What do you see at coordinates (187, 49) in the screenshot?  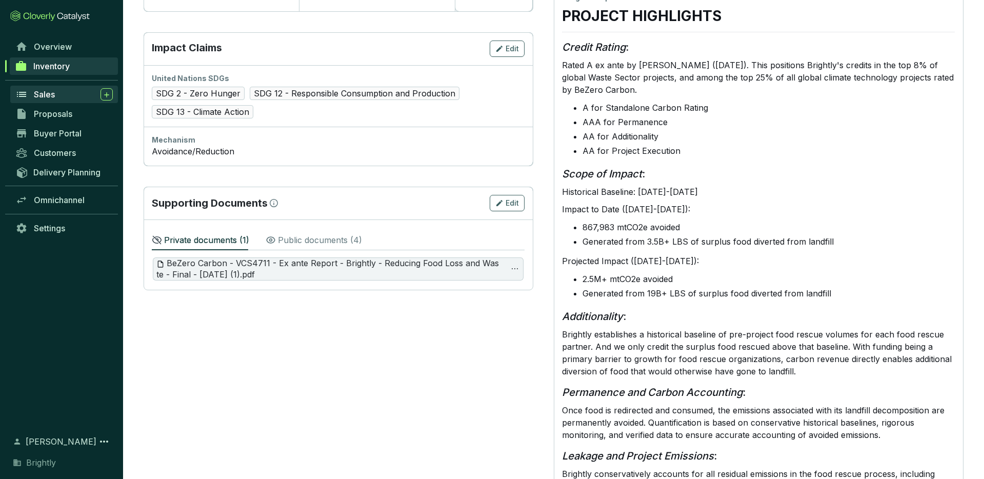 I see `p: Impact Claims` at bounding box center [187, 49].